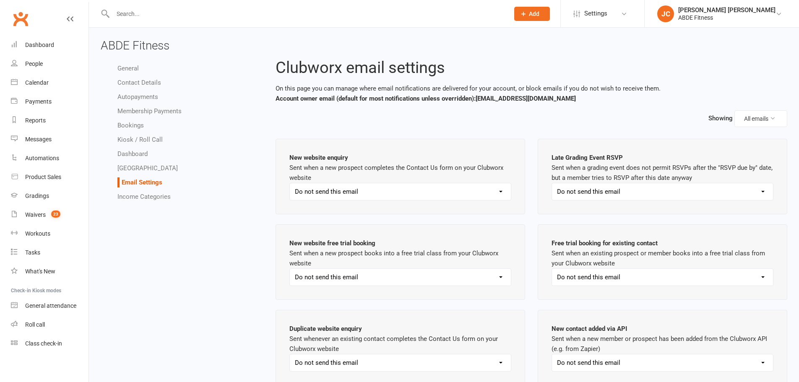 The image size is (799, 382). Describe the element at coordinates (662, 348) in the screenshot. I see `div: Sent when a new member or prospect has been added from the Clubworx API (e.g. from Zapier)` at that location.